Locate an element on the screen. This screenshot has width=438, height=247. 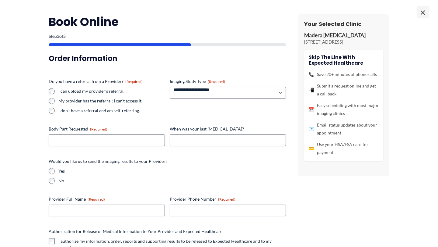
label: Provider Phone Number is located at coordinates (228, 199).